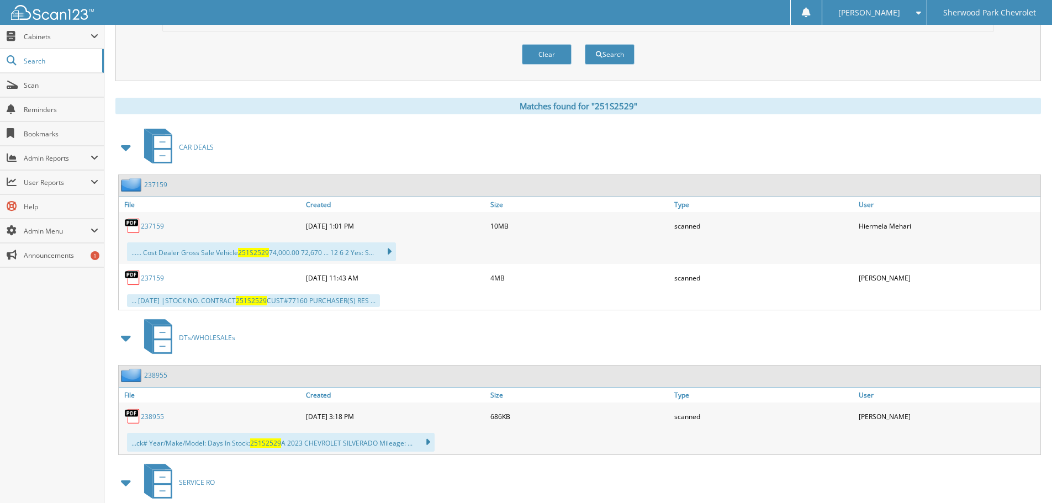 The width and height of the screenshot is (1052, 503). Describe the element at coordinates (281, 442) in the screenshot. I see `div: ...ck# Year/Make/Model: Days In Stock: A 2023 CHEVROLET SILVERADO Mileage: ...` at that location.